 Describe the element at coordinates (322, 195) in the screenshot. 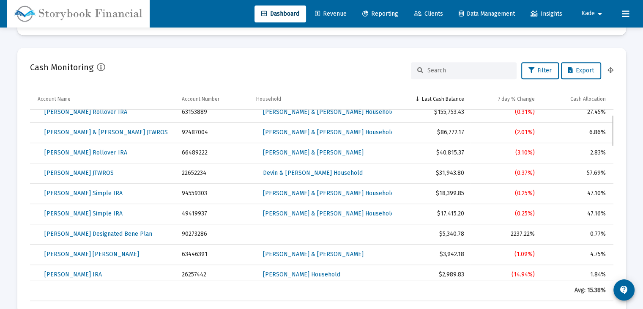

I see `div: Data grid` at that location.